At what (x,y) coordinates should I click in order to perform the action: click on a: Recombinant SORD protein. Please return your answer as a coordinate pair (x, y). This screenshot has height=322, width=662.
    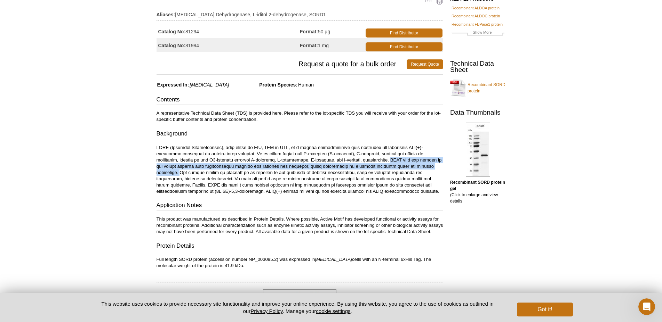
    Looking at the image, I should click on (478, 88).